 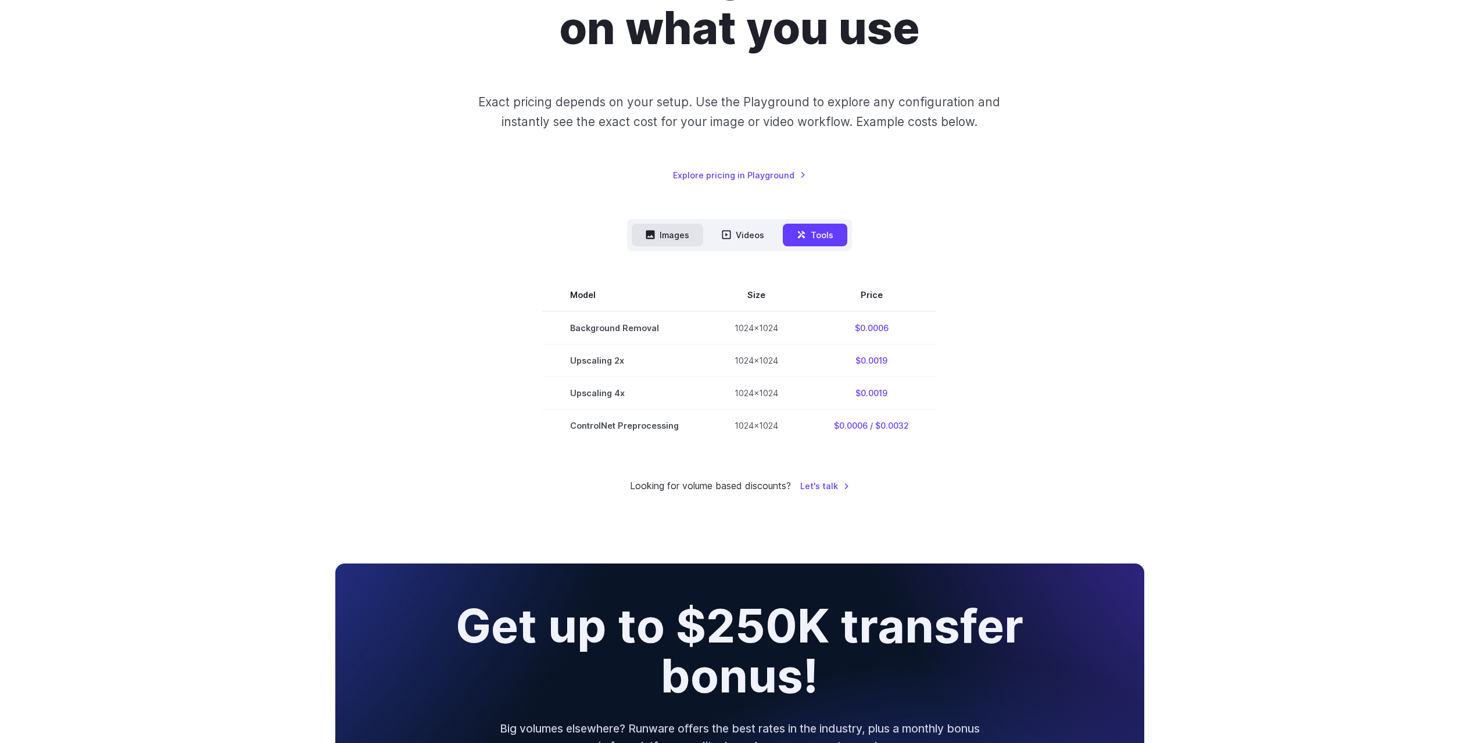 What do you see at coordinates (739, 112) in the screenshot?
I see `p: Exact pricing depends on your setup. Use the Playground to explore any configuration and instantl...` at bounding box center [739, 112].